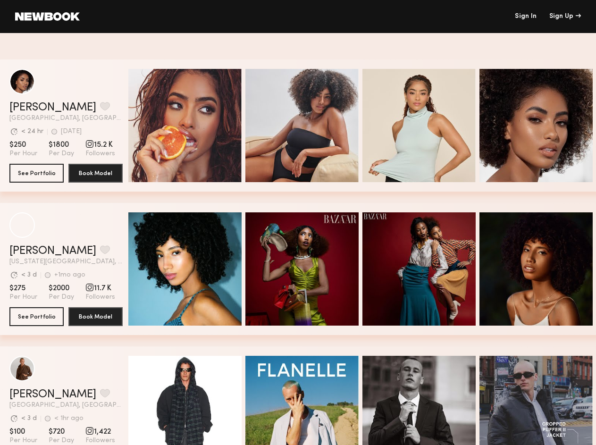 Image resolution: width=596 pixels, height=445 pixels. What do you see at coordinates (23, 288) in the screenshot?
I see `span: $275` at bounding box center [23, 288].